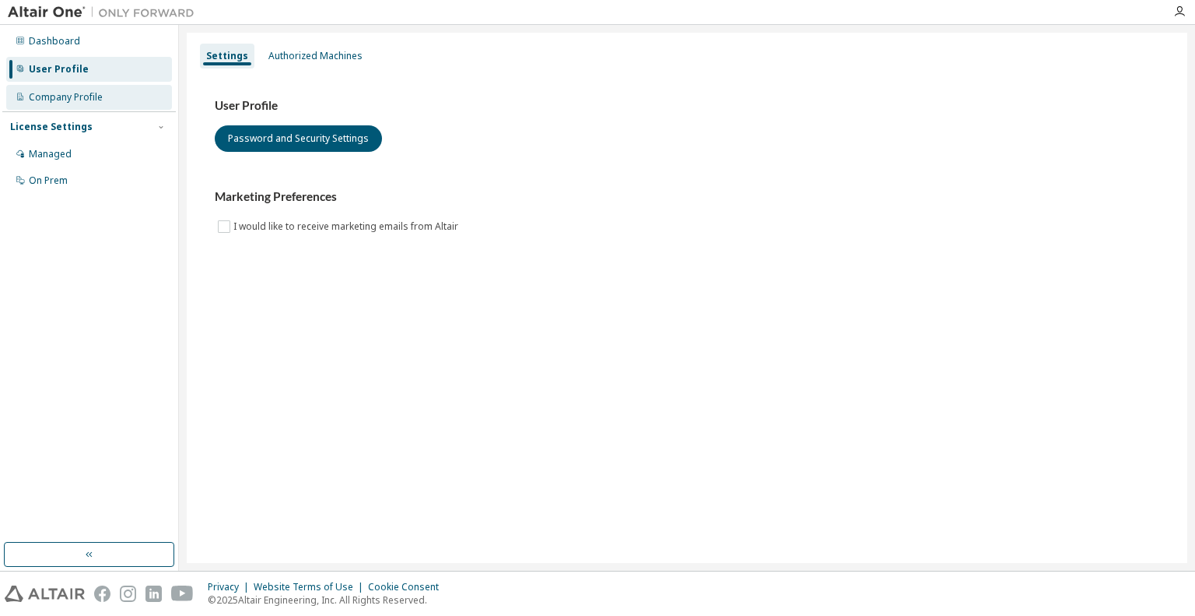  I want to click on div: Website Terms of Use, so click(311, 587).